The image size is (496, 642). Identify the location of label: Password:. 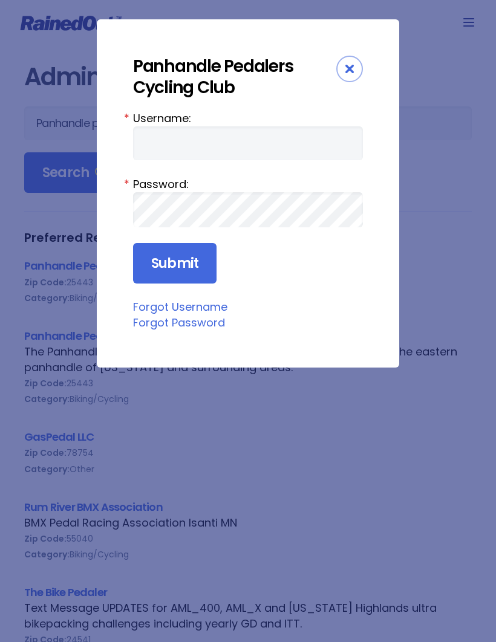
(248, 184).